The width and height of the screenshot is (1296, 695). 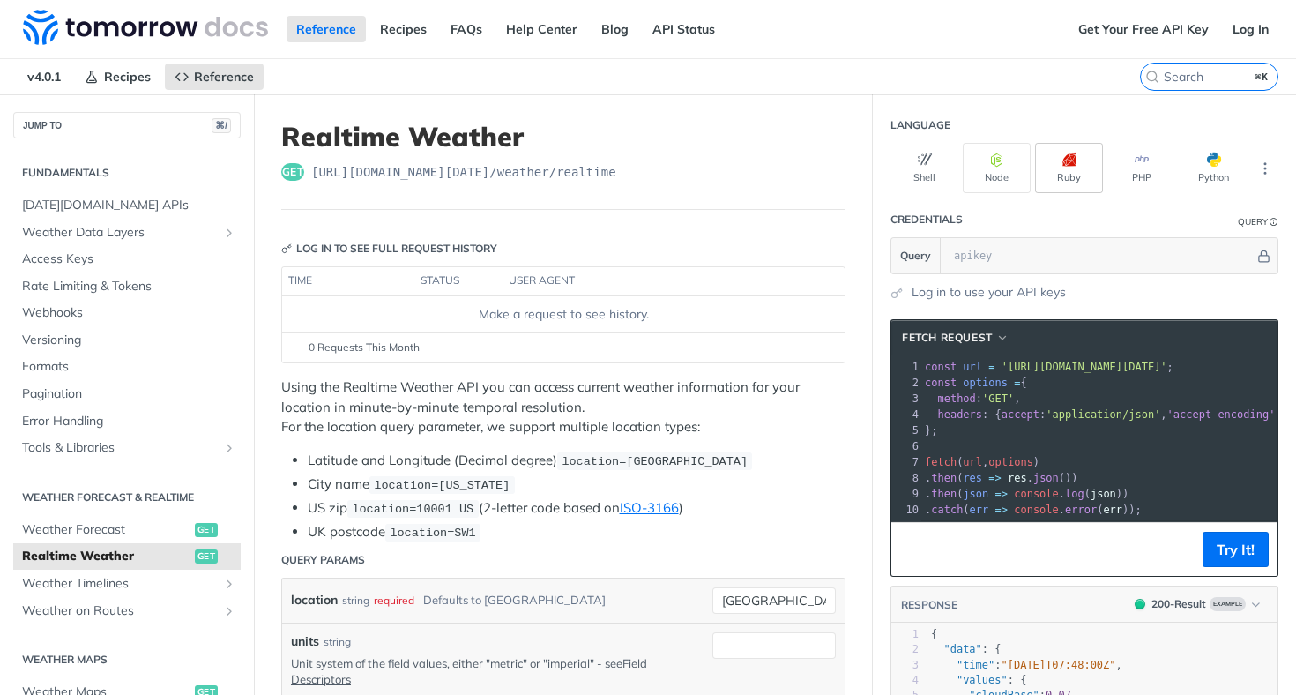 What do you see at coordinates (1178, 604) in the screenshot?
I see `div: 200 - Result` at bounding box center [1178, 604].